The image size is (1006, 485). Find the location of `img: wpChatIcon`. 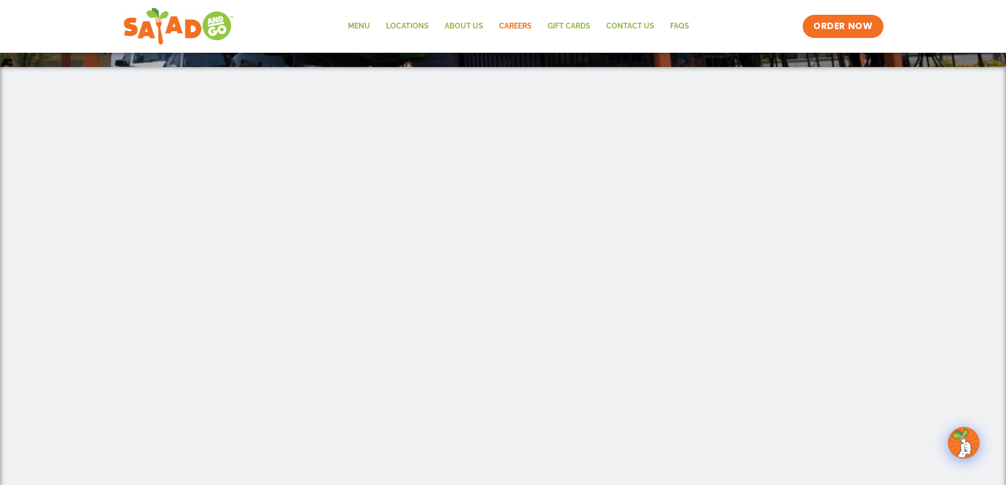

img: wpChatIcon is located at coordinates (964, 443).